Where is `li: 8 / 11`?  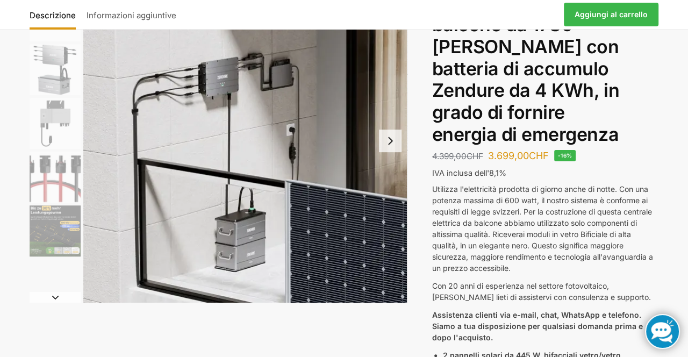
li: 8 / 11 is located at coordinates (54, 69).